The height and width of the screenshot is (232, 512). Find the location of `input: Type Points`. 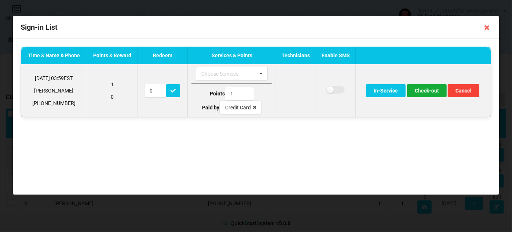

input: Type Points is located at coordinates (240, 94).